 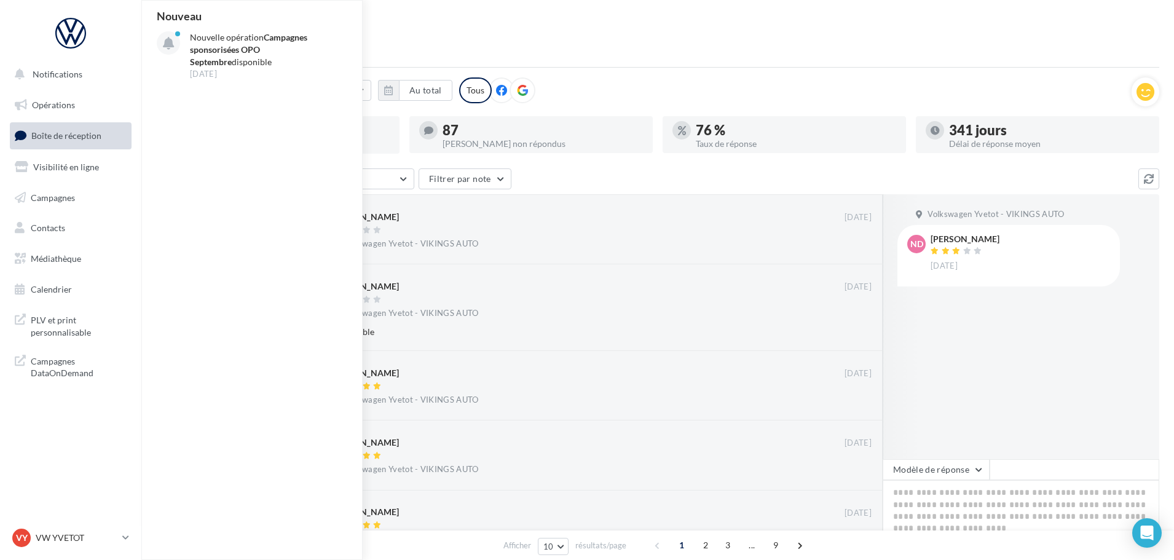 What do you see at coordinates (71, 325) in the screenshot?
I see `a: PLV et print personnalisable` at bounding box center [71, 325].